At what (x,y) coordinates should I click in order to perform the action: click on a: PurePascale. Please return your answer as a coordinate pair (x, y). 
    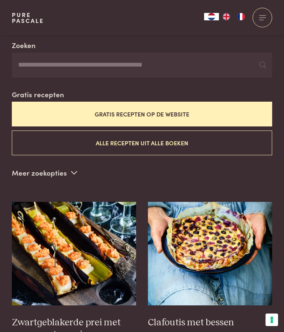
    Looking at the image, I should click on (28, 18).